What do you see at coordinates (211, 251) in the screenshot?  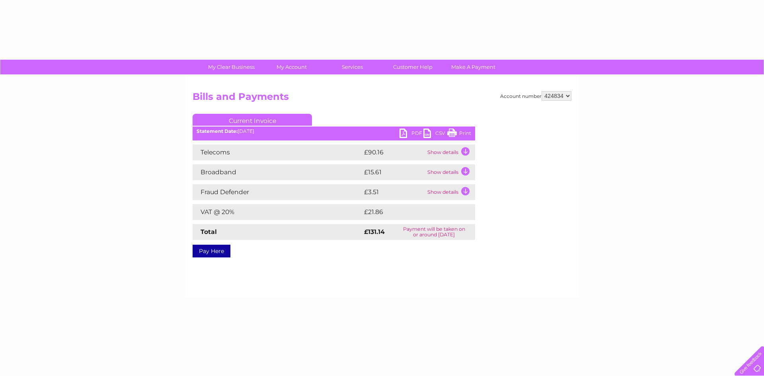 I see `a: Pay Here` at bounding box center [211, 251].